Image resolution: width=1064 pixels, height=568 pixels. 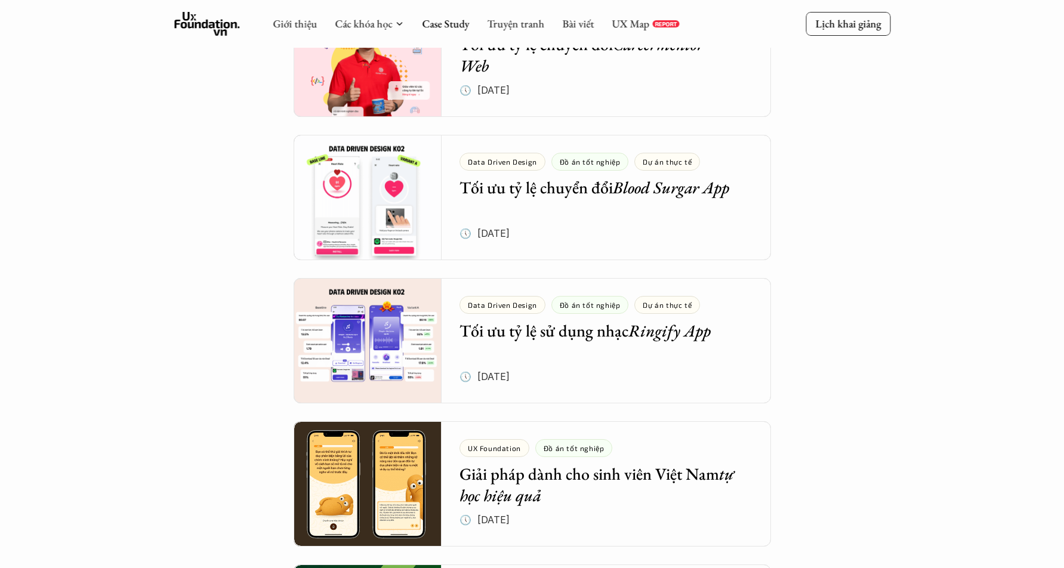 What do you see at coordinates (445, 23) in the screenshot?
I see `a: Case Study` at bounding box center [445, 23].